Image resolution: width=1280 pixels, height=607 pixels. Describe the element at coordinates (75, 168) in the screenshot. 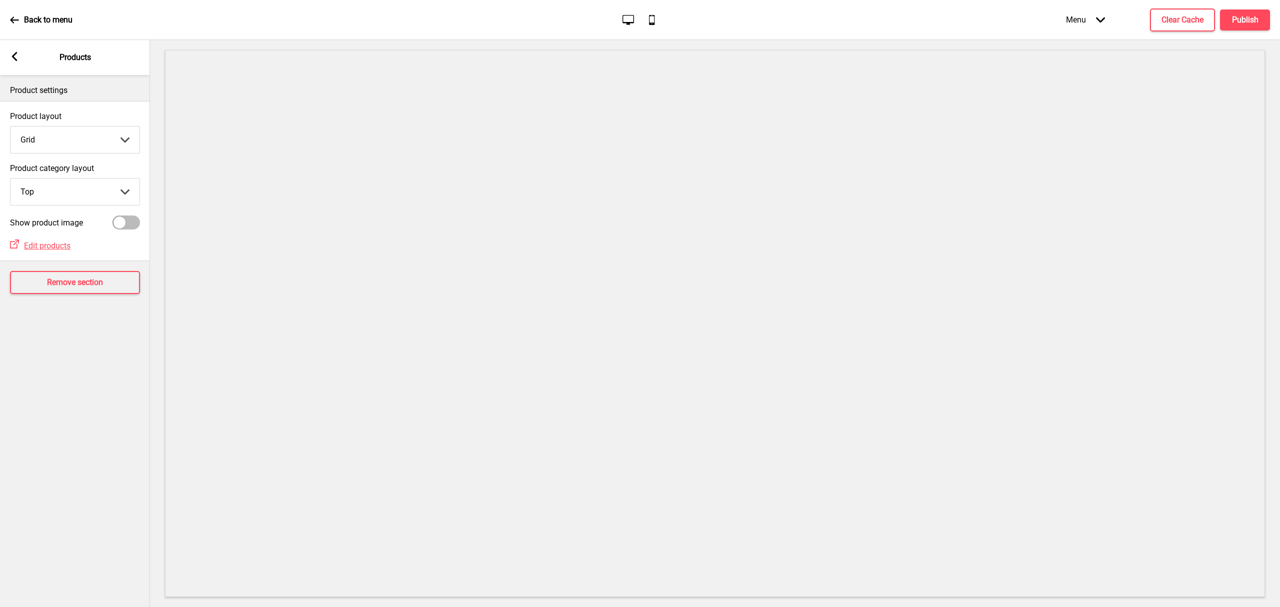

I see `label: Product category layout` at that location.